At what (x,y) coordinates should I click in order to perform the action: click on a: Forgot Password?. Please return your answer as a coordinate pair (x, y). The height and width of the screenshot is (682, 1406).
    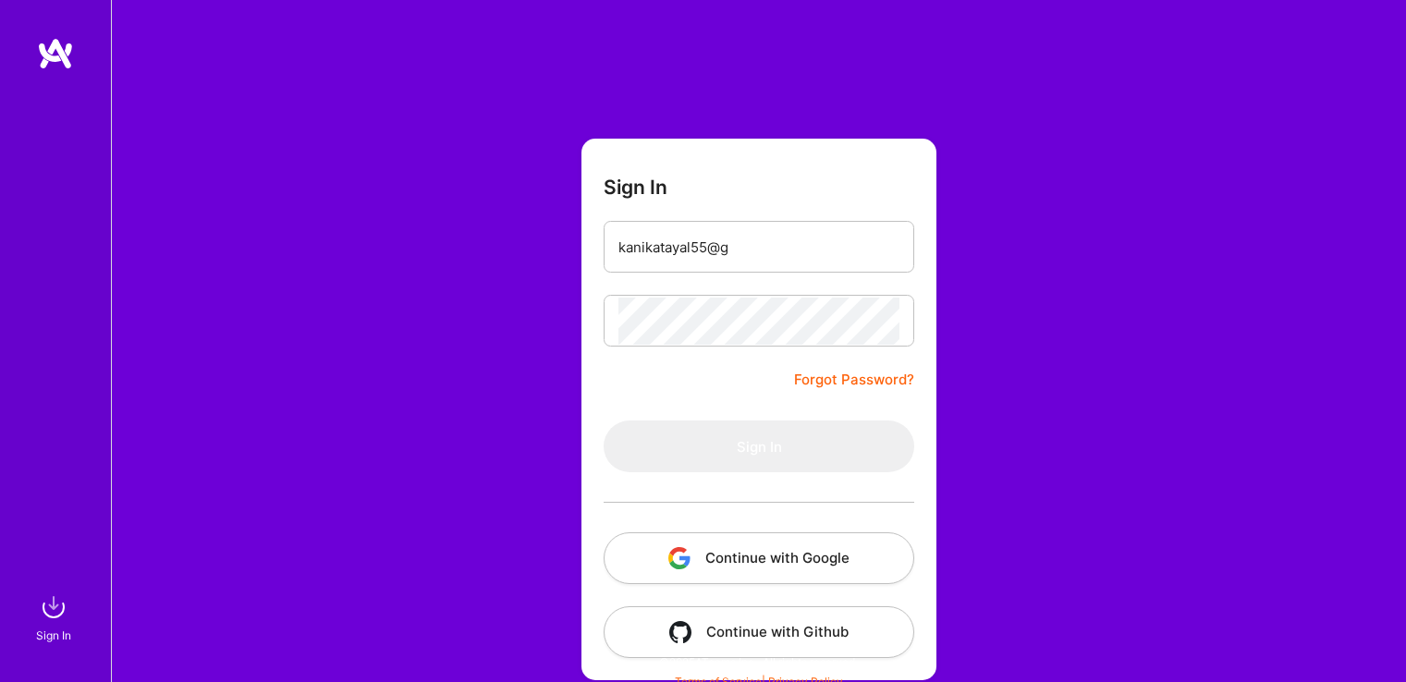
    Looking at the image, I should click on (854, 380).